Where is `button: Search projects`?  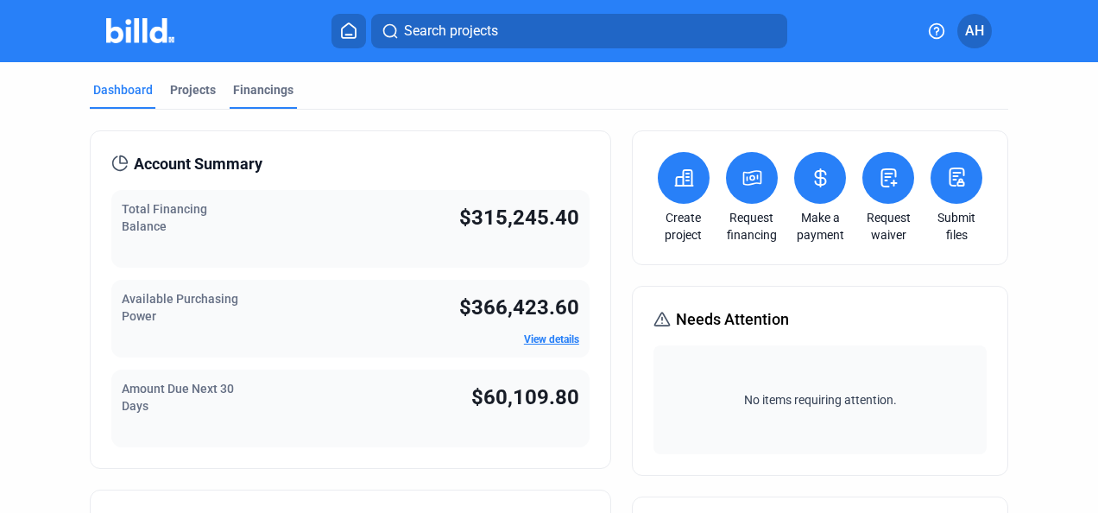 button: Search projects is located at coordinates (579, 31).